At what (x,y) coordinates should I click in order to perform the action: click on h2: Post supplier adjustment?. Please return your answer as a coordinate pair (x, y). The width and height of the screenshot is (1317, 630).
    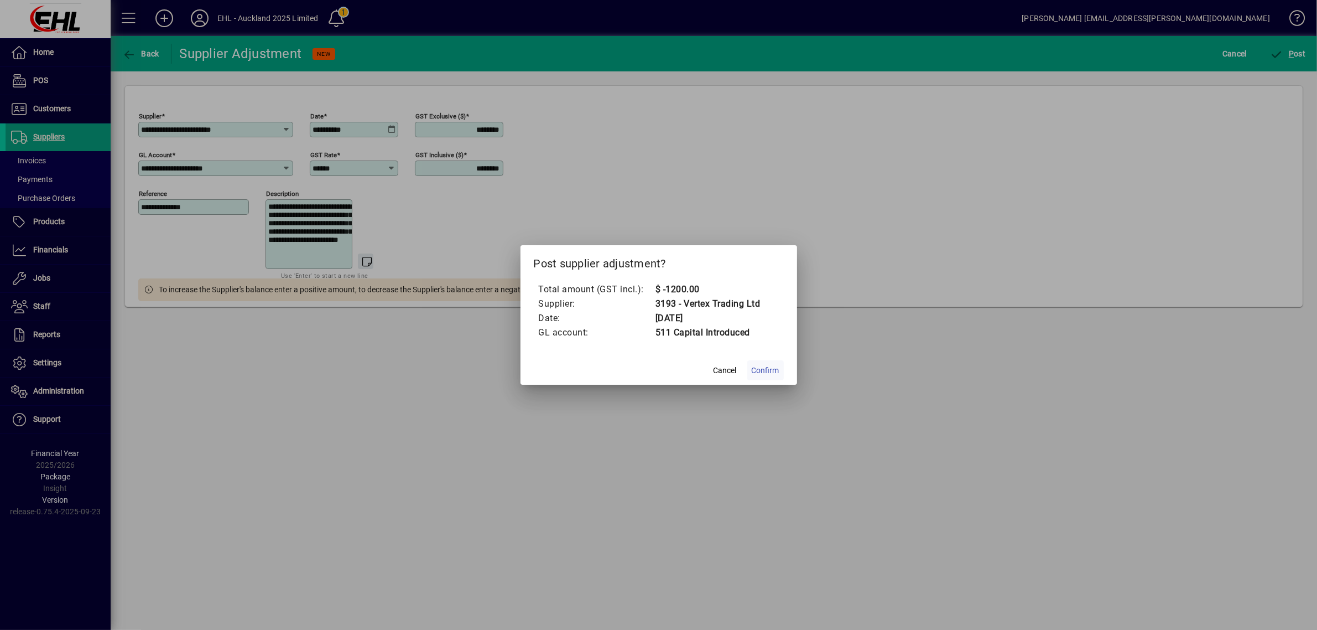
    Looking at the image, I should click on (659, 261).